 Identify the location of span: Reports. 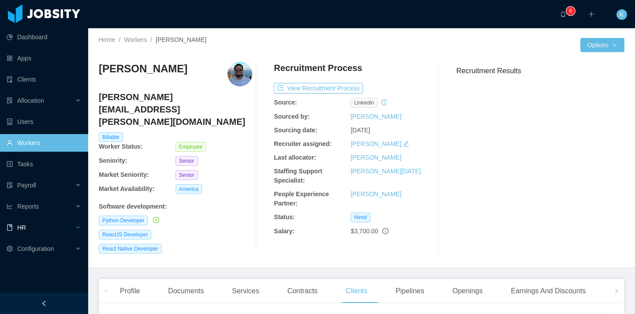
(28, 206).